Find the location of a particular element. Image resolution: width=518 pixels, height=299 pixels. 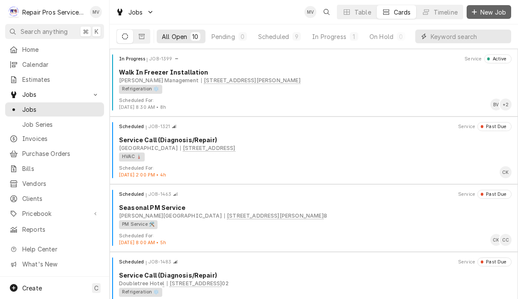

div: MV is located at coordinates (96, 12).